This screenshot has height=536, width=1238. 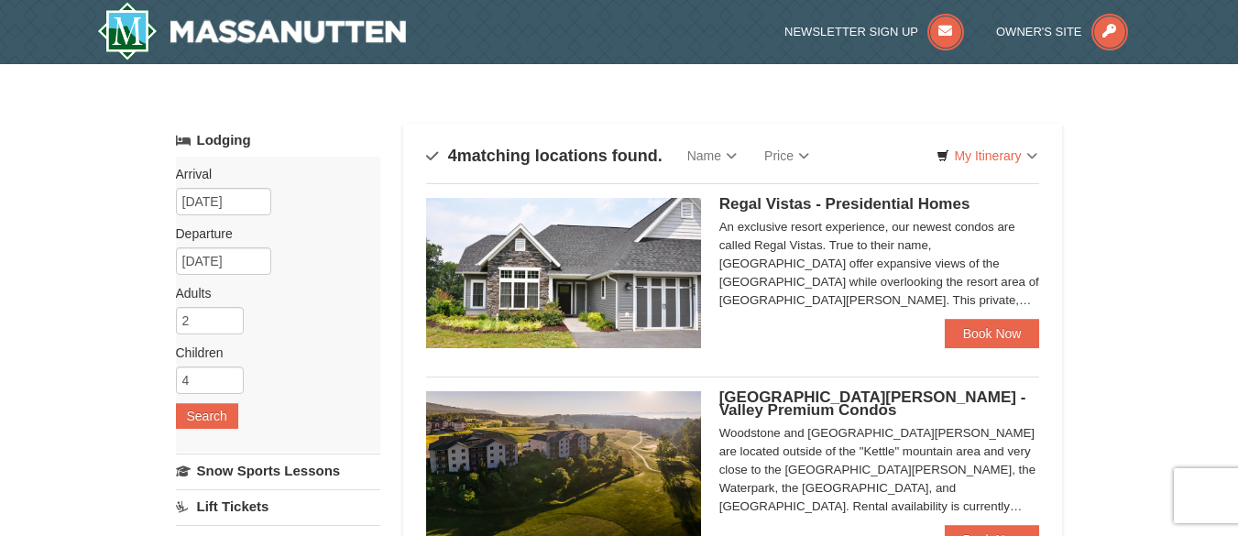 I want to click on label: Adults, so click(x=271, y=293).